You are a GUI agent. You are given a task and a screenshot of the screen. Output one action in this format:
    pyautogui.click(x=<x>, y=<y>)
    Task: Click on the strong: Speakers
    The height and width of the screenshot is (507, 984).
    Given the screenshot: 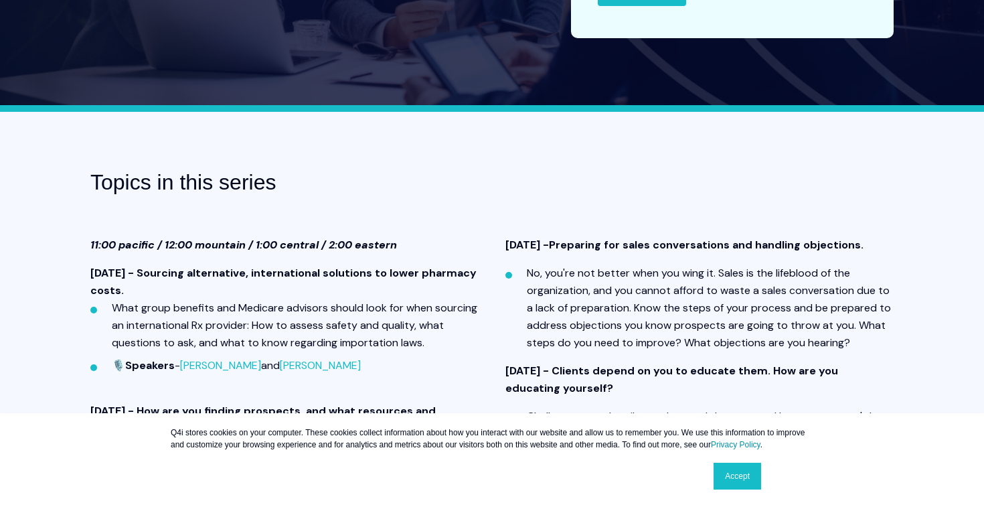 What is the action you would take?
    pyautogui.click(x=150, y=365)
    